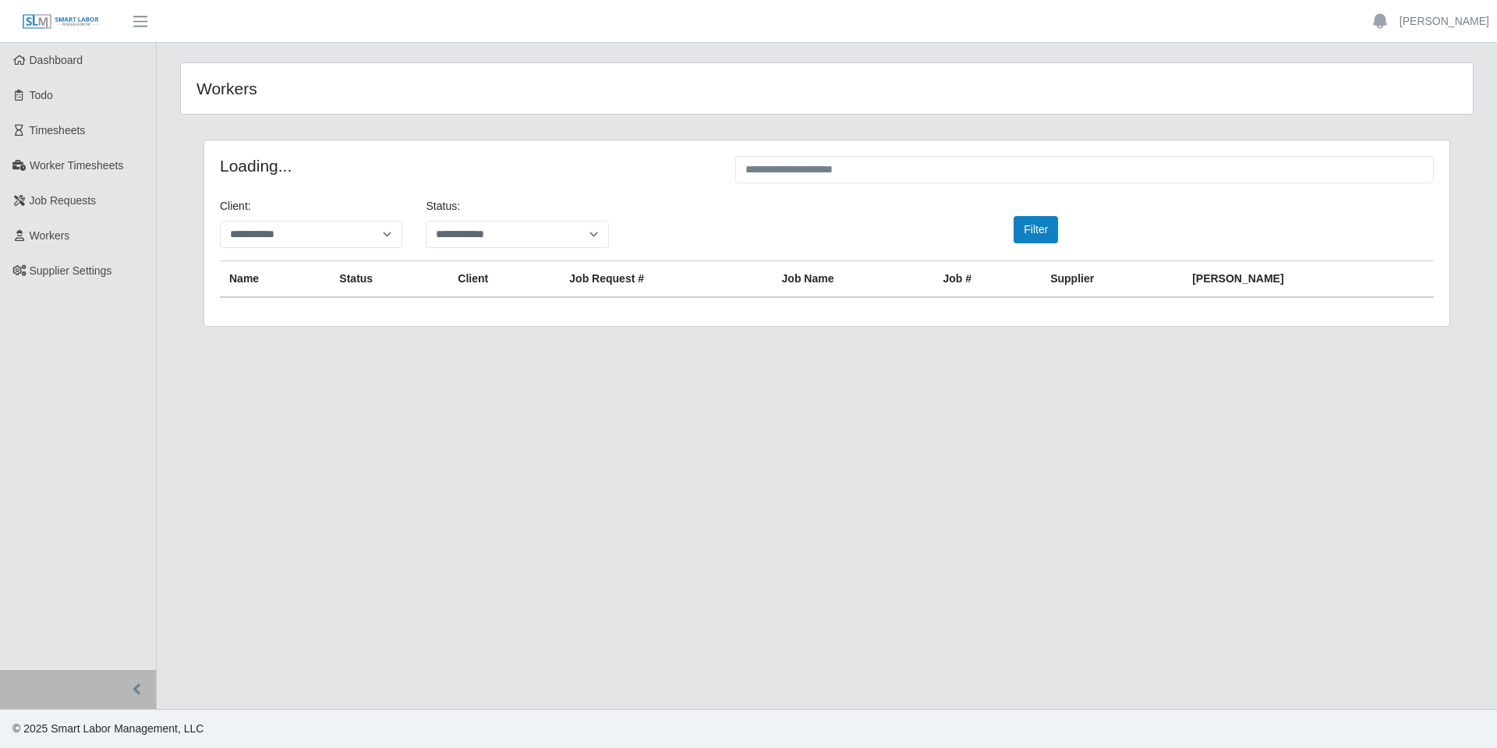 The image size is (1497, 748). What do you see at coordinates (389, 279) in the screenshot?
I see `th: Status` at bounding box center [389, 279].